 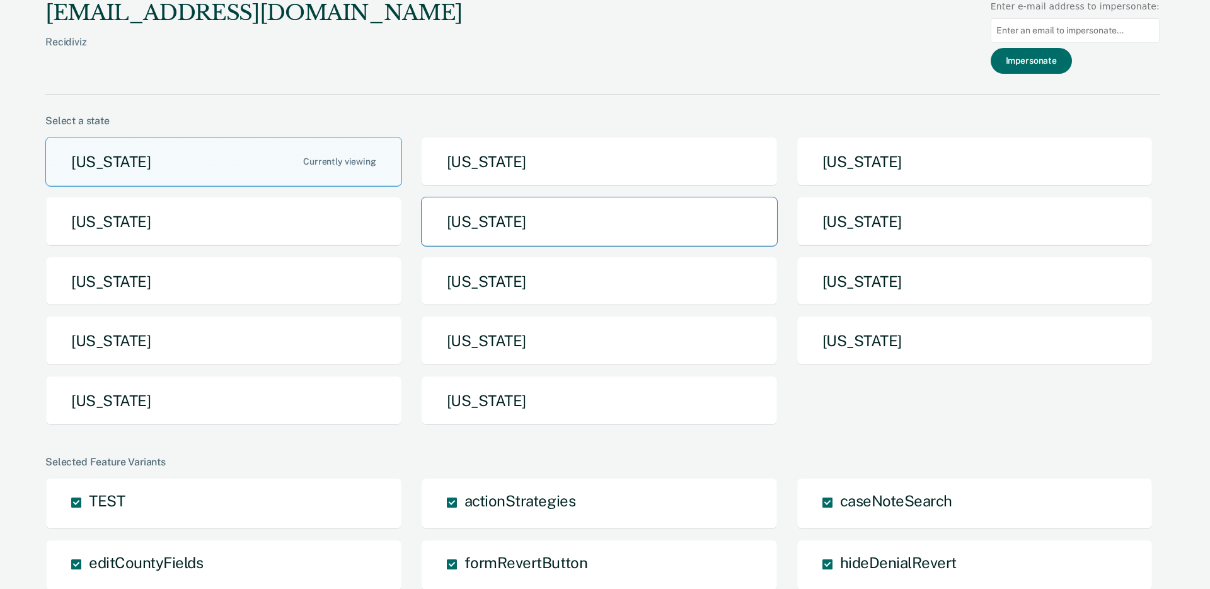 I want to click on span: formRevertButton, so click(x=526, y=562).